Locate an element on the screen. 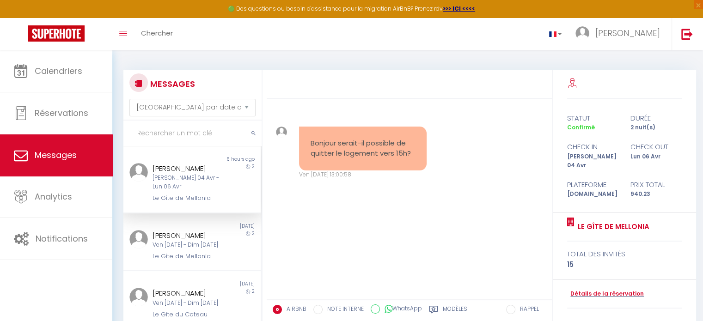 This screenshot has height=321, width=703. span: Notifications is located at coordinates (61, 238).